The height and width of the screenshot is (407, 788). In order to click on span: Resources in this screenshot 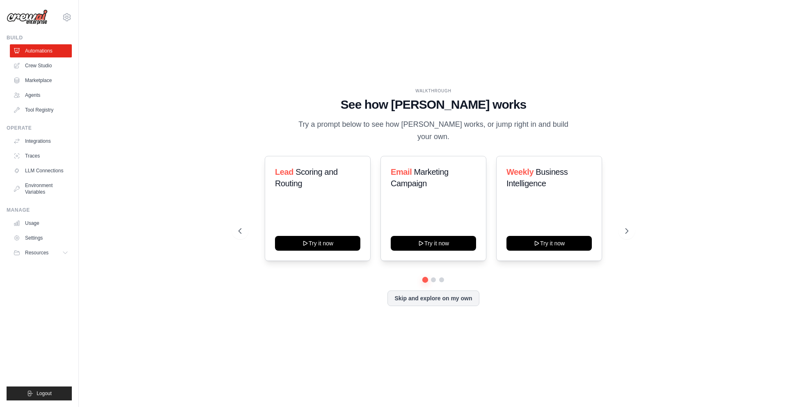, I will do `click(37, 253)`.